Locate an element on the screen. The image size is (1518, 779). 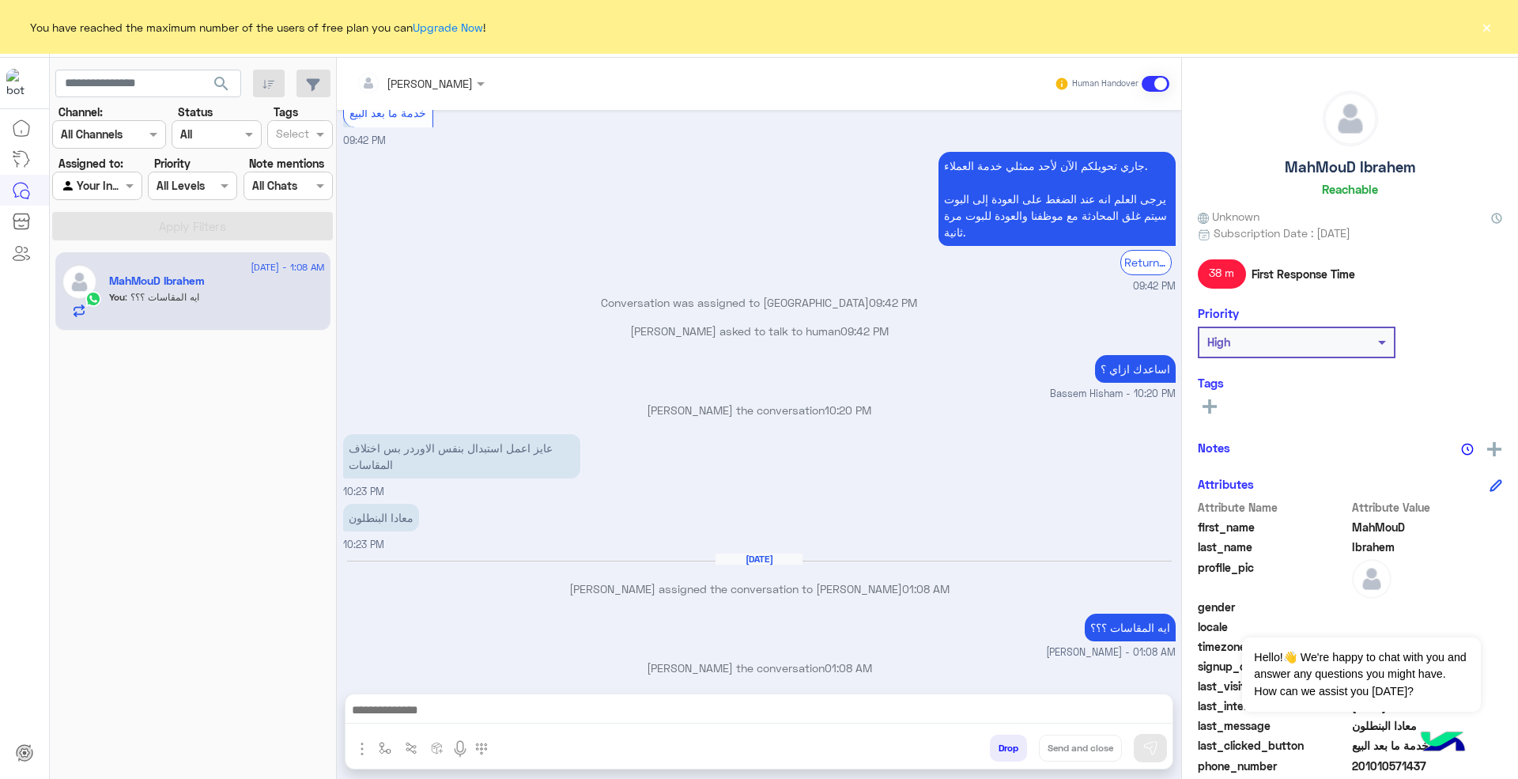
img: send message is located at coordinates (1151, 748).